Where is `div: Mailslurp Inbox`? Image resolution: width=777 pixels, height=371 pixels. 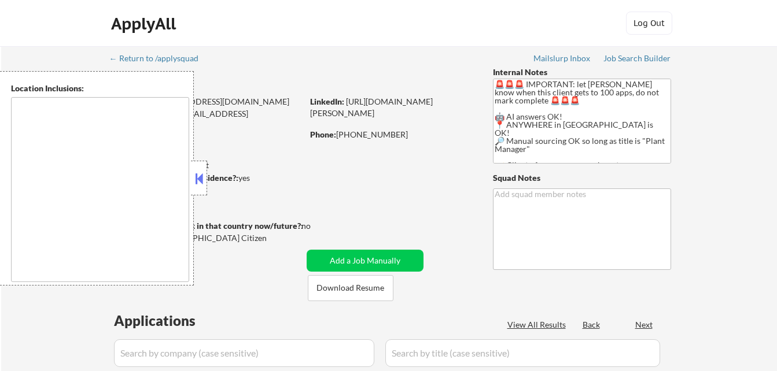
div: Mailslurp Inbox is located at coordinates (562, 58).